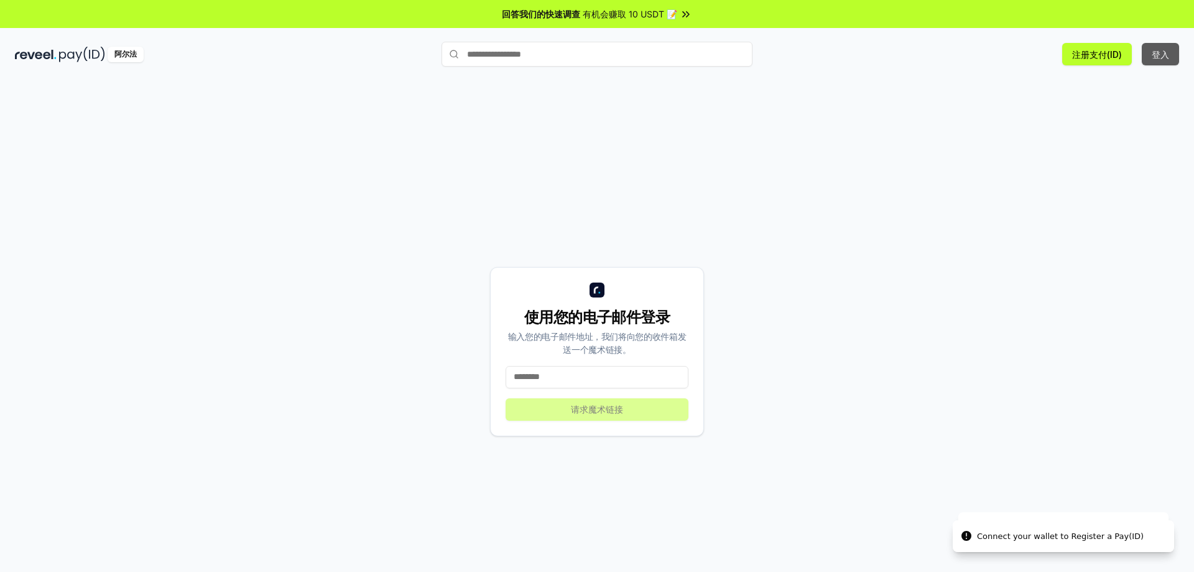  Describe the element at coordinates (597, 343) in the screenshot. I see `font: 输入您的电子邮件地址，我们将向您的收件箱发送一个魔术链接。` at that location.